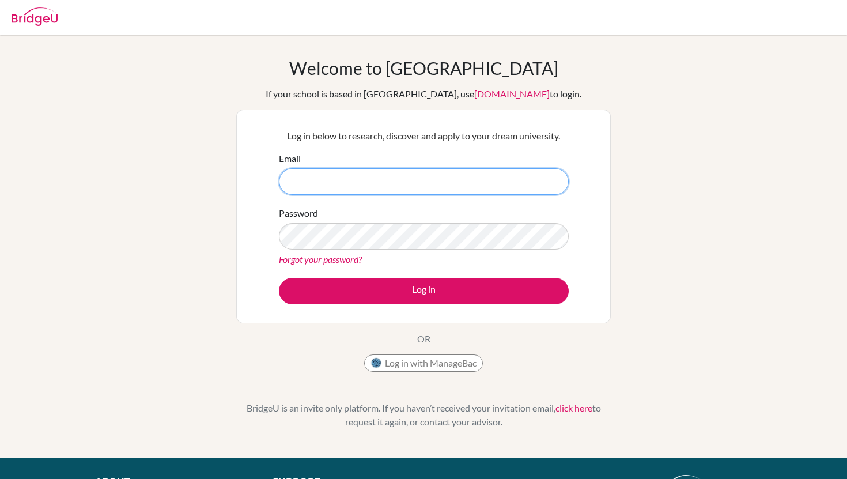 The height and width of the screenshot is (479, 847). Describe the element at coordinates (423, 291) in the screenshot. I see `button: Log in` at that location.